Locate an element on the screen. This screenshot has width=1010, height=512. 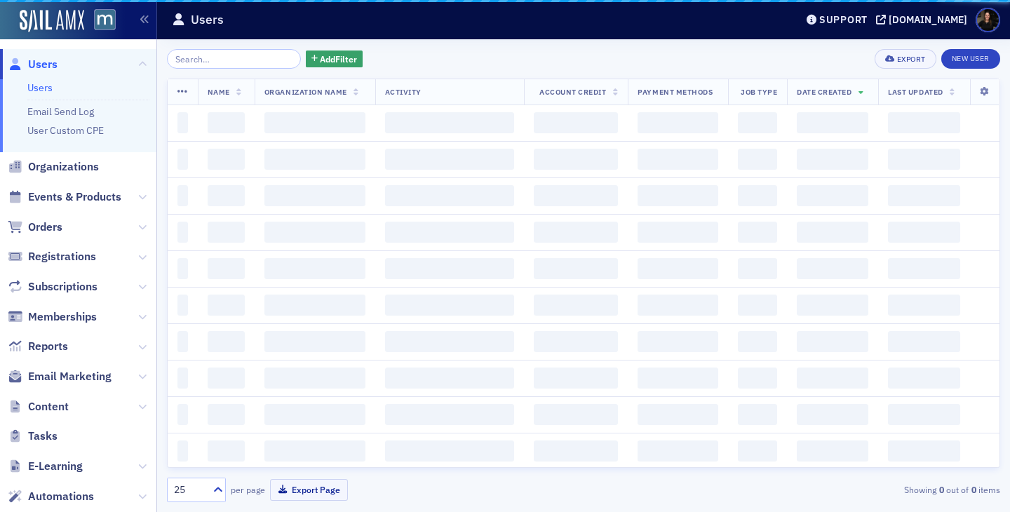
span: Job Type is located at coordinates (759, 92).